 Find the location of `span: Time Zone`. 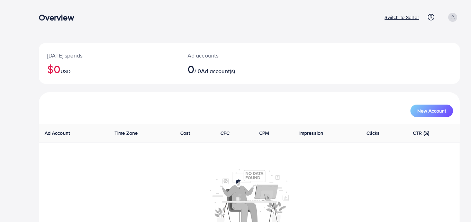

span: Time Zone is located at coordinates (126, 133).